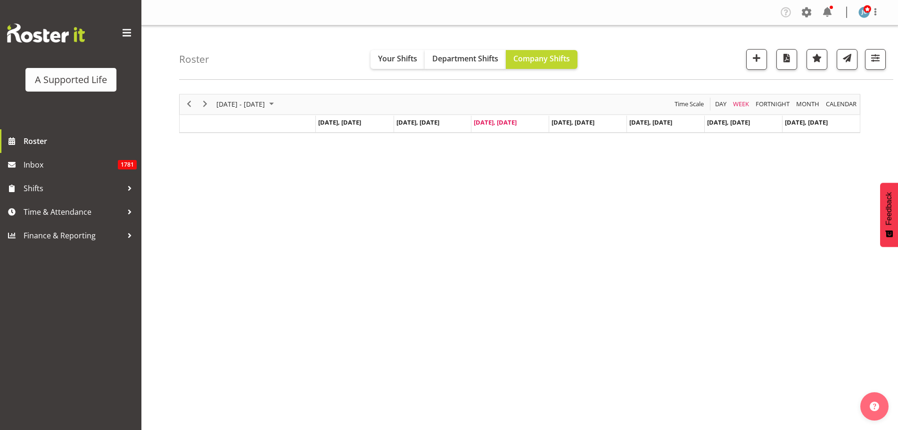 The height and width of the screenshot is (430, 898). Describe the element at coordinates (808, 104) in the screenshot. I see `button: Timeline Month` at that location.